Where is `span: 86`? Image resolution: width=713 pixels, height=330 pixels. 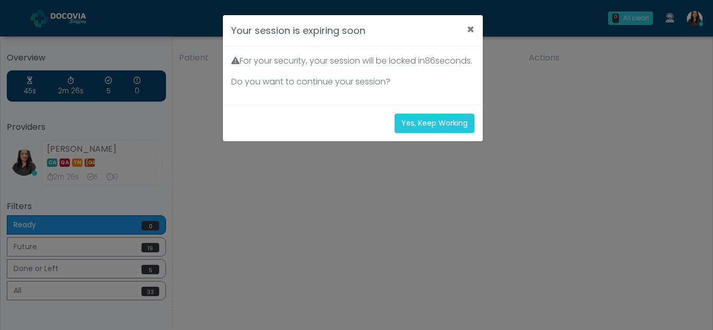
span: 86 is located at coordinates (430, 61).